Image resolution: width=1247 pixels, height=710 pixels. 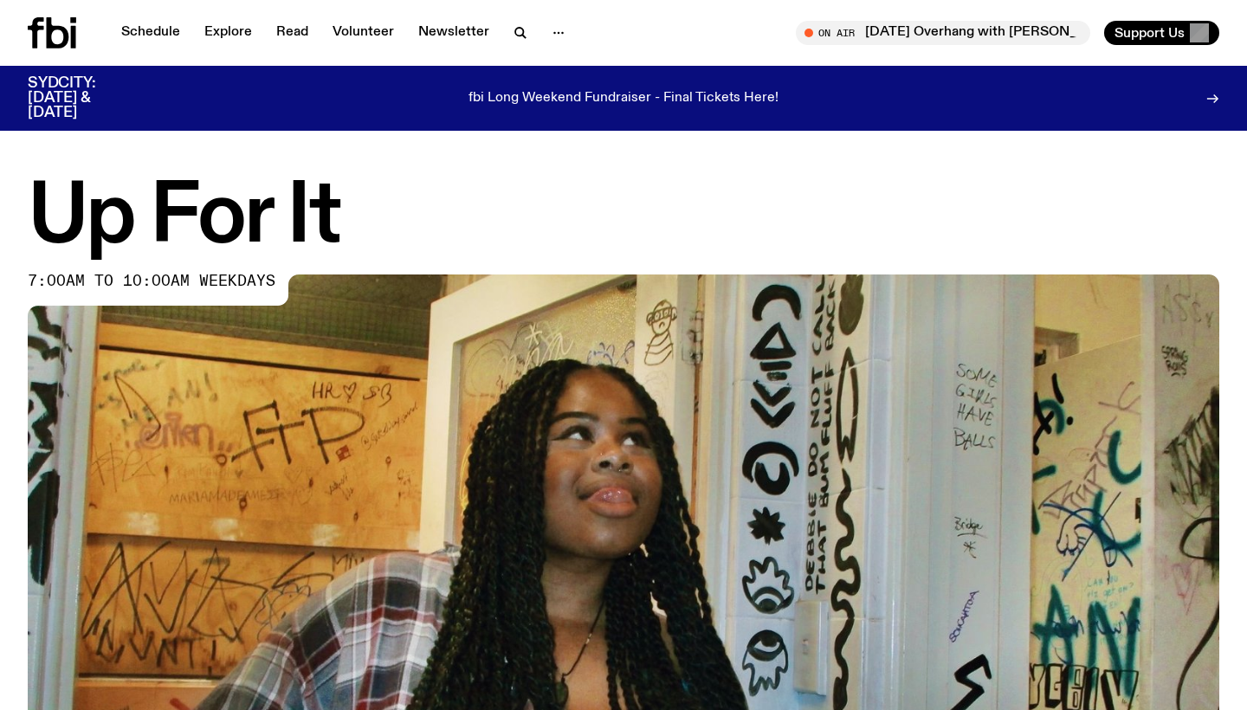 I want to click on a: Volunteer, so click(x=363, y=33).